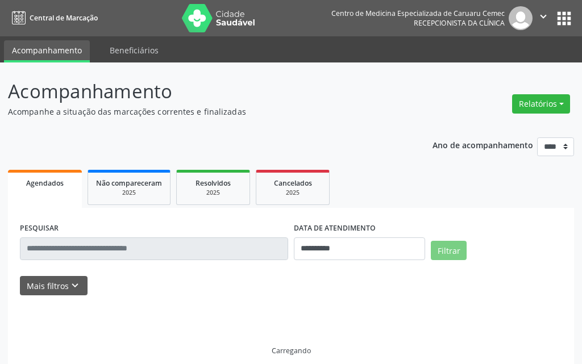 The height and width of the screenshot is (364, 582). I want to click on button: Filtrar, so click(449, 251).